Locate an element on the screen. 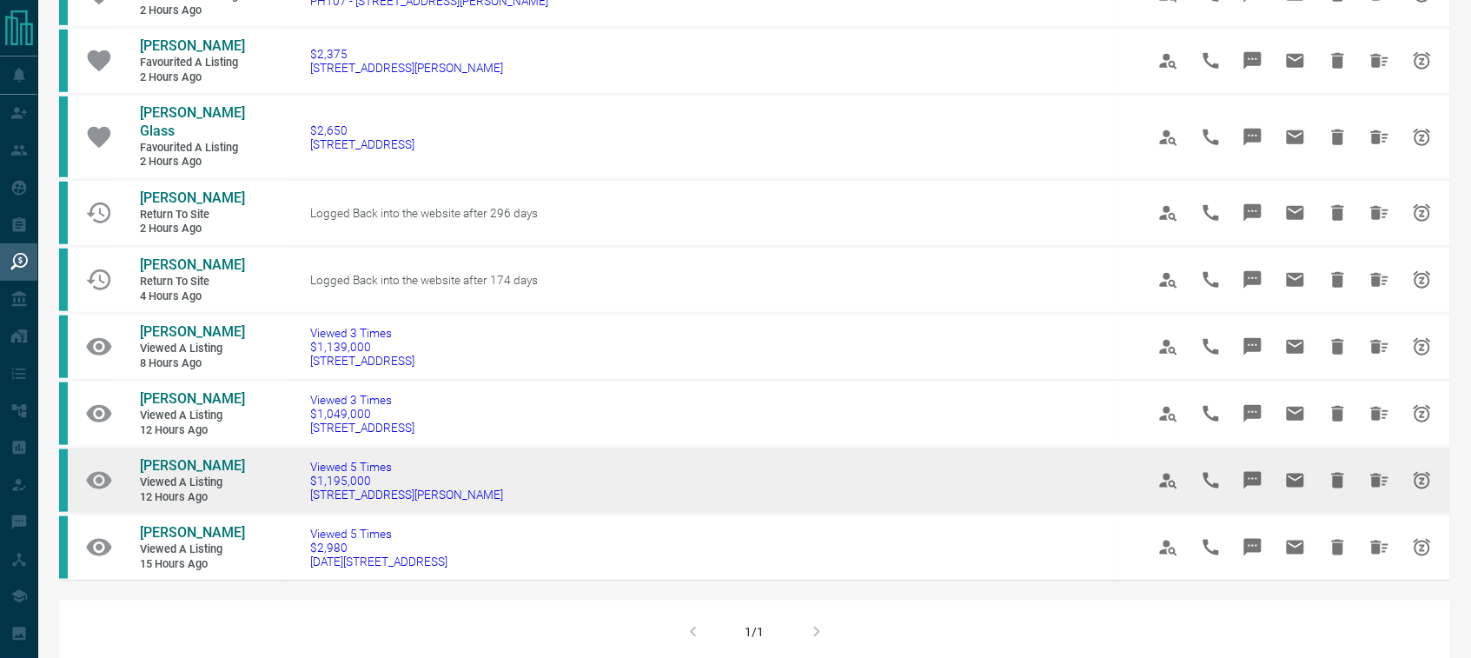 Image resolution: width=1471 pixels, height=658 pixels. span: Logged Back into the website after 296 days is located at coordinates (425, 213).